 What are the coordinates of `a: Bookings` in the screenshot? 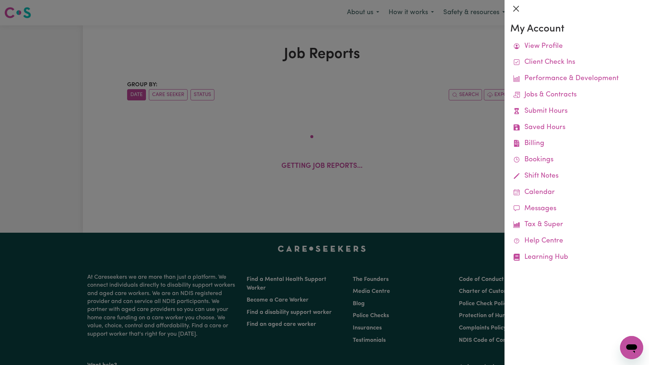 It's located at (577, 160).